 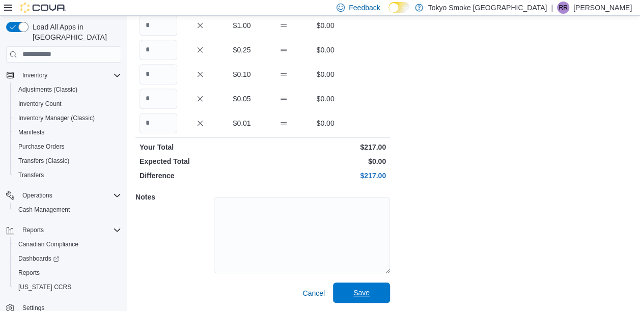 I want to click on a: Inventory Count, so click(x=40, y=104).